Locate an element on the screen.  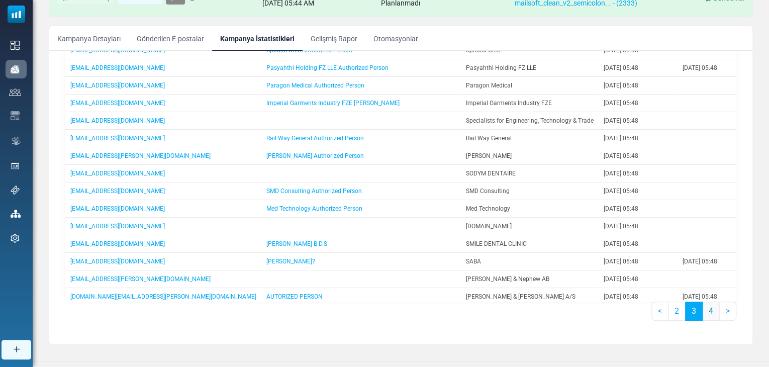
td: Pasyahthi Holding FZ LLE is located at coordinates (530, 68).